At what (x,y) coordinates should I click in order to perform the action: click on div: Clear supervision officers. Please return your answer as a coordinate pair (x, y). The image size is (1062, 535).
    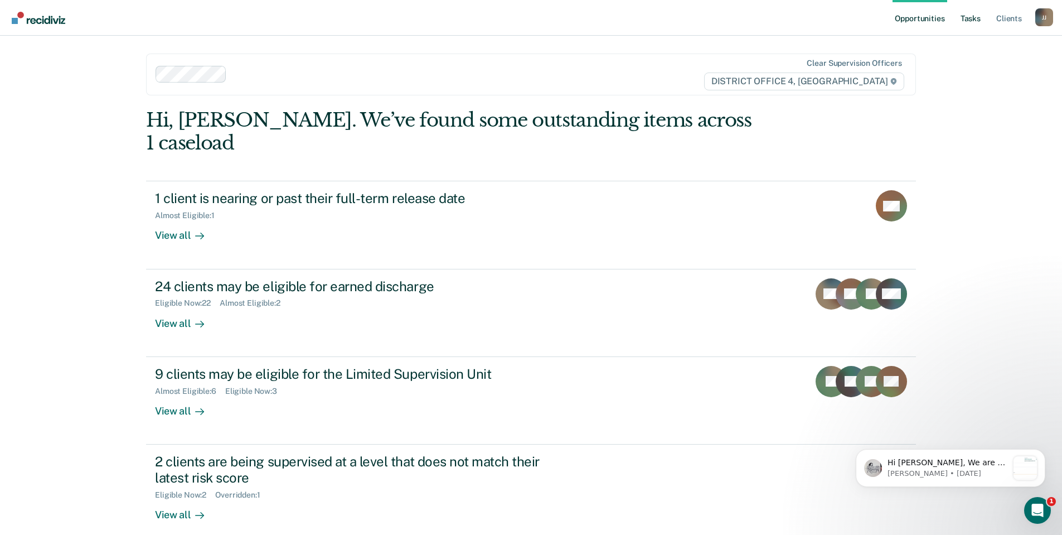
    Looking at the image, I should click on (854, 63).